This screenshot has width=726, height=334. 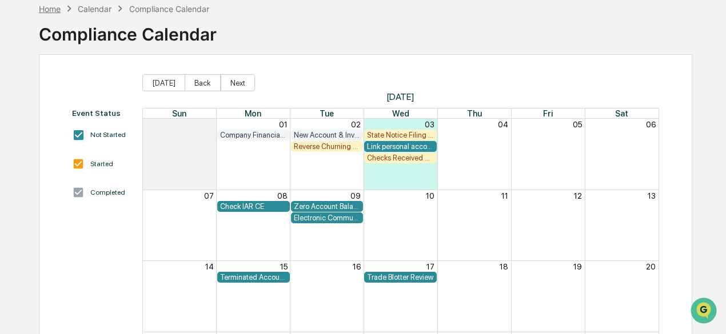 What do you see at coordinates (209, 196) in the screenshot?
I see `button: 07` at bounding box center [209, 196].